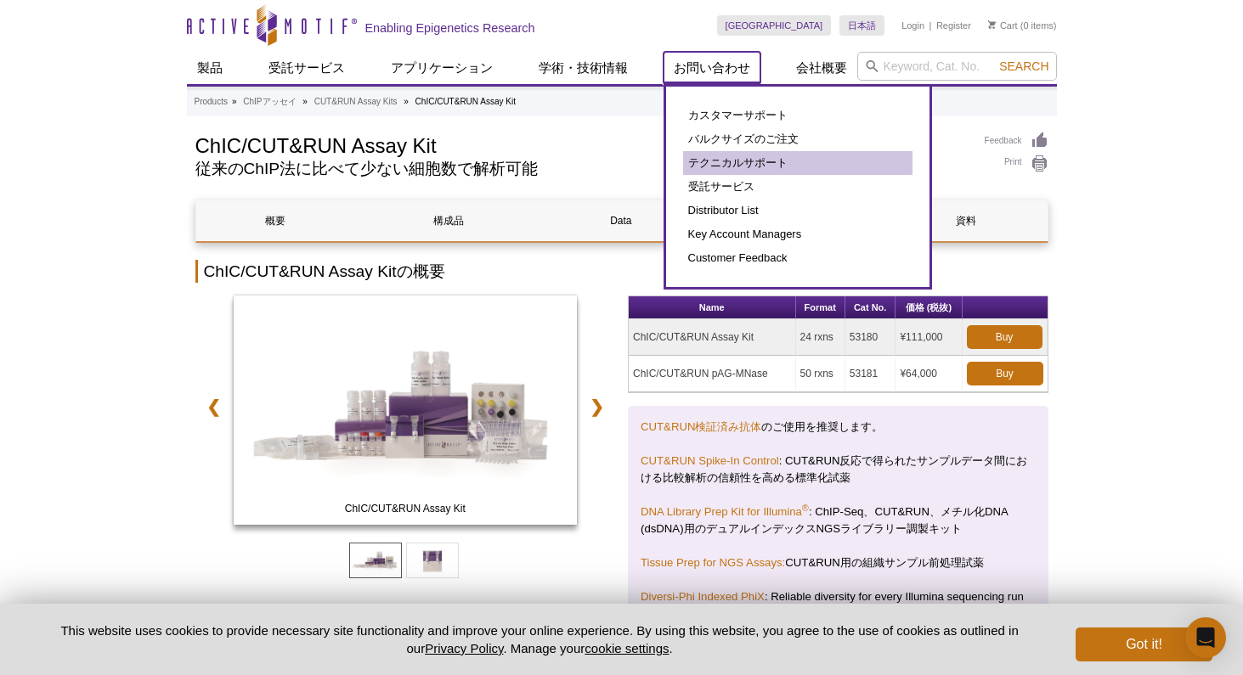  Describe the element at coordinates (837, 427) in the screenshot. I see `p: のご使用を推奨します。` at that location.